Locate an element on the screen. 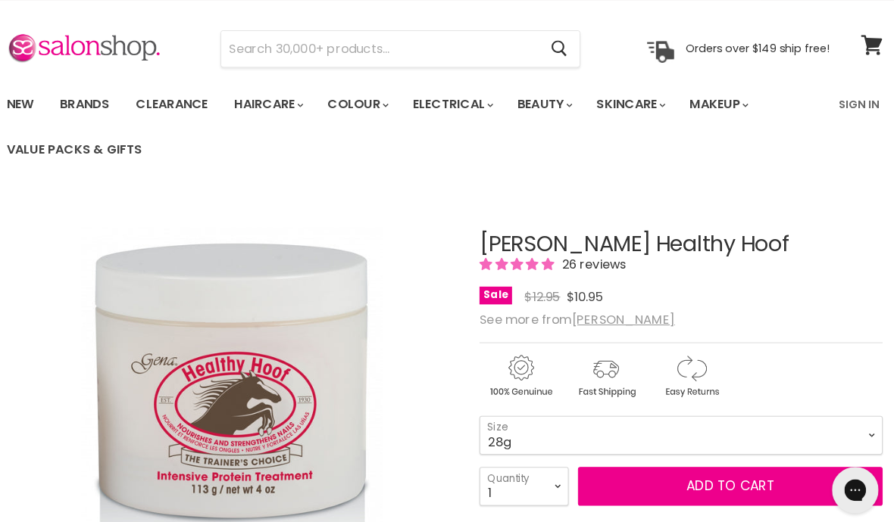  form: Product is located at coordinates (404, 48).